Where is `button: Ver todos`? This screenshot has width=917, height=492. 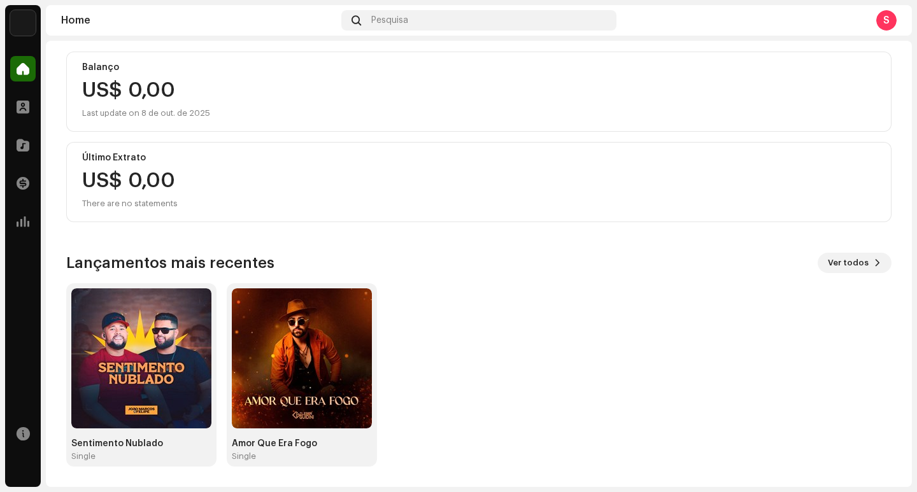
button: Ver todos is located at coordinates (854, 263).